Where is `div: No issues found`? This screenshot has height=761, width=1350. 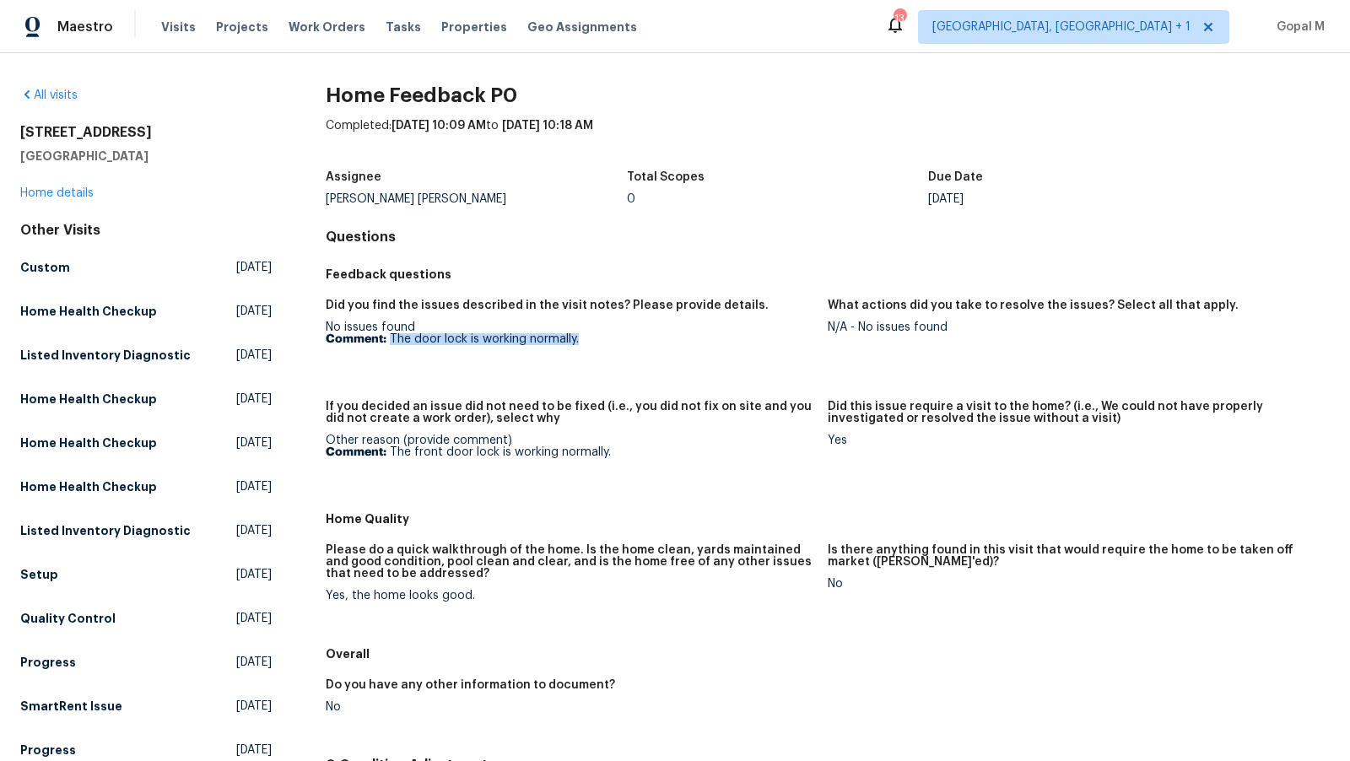
div: No issues found is located at coordinates (569, 333).